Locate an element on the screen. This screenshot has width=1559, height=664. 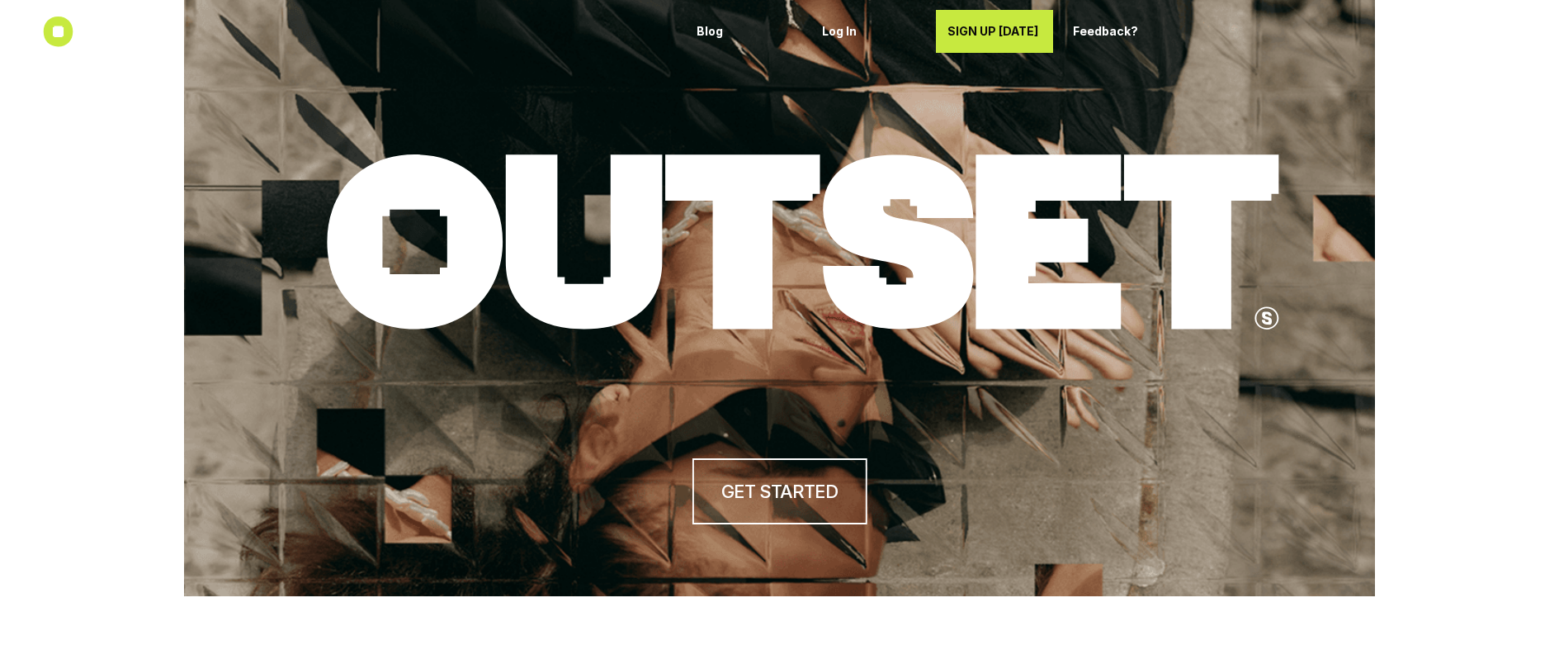
a: GET STARTED is located at coordinates (779, 491).